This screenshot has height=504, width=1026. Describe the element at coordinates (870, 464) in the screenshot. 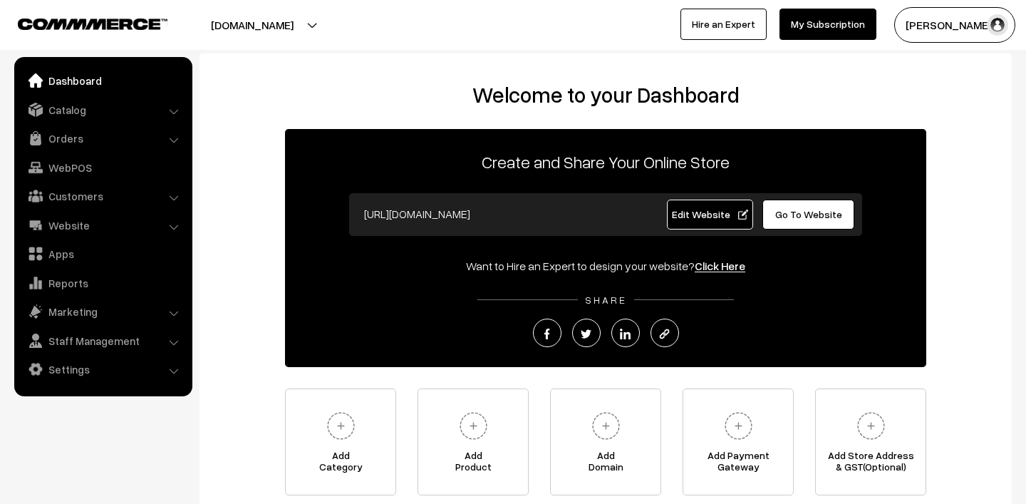

I see `span: Add Store Address & GST(Optional)` at that location.